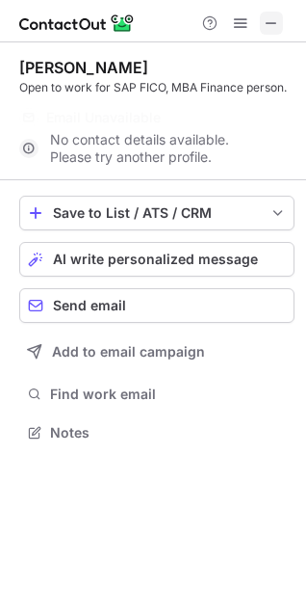 This screenshot has height=615, width=306. I want to click on button: Find work email, so click(157, 394).